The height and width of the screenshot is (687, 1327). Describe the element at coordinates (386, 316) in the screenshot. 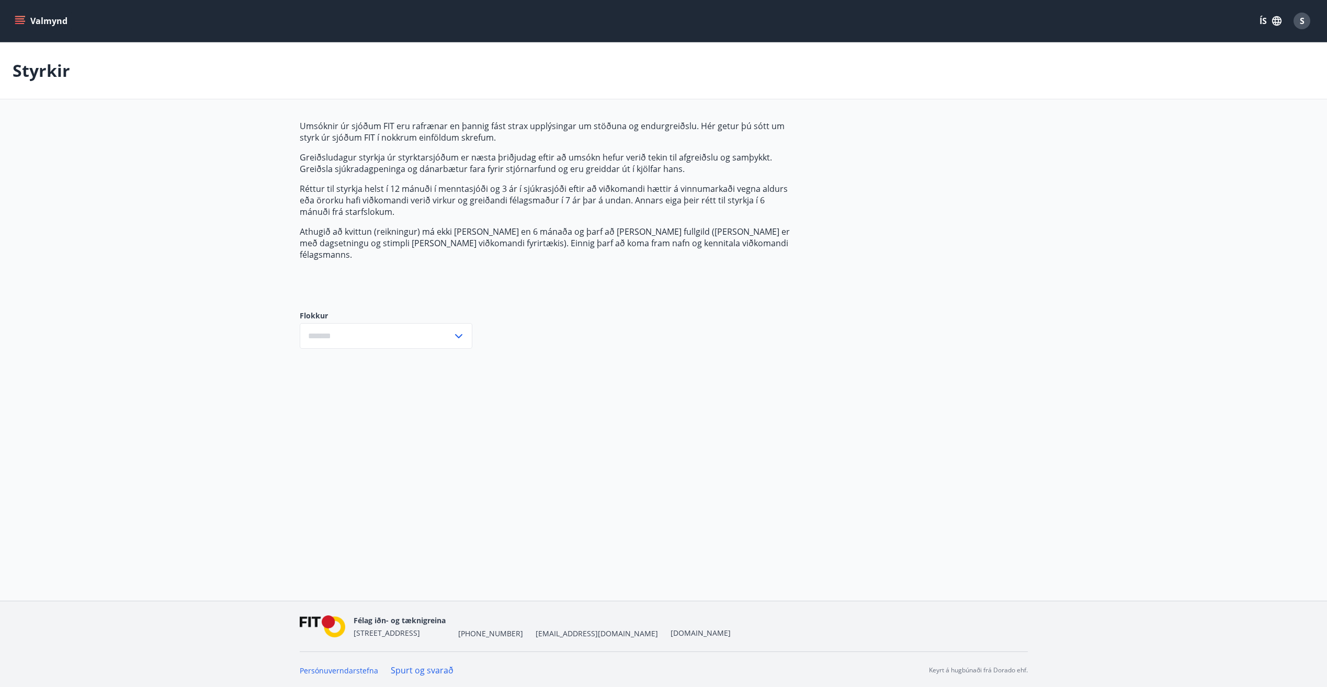

I see `label: Flokkur` at that location.